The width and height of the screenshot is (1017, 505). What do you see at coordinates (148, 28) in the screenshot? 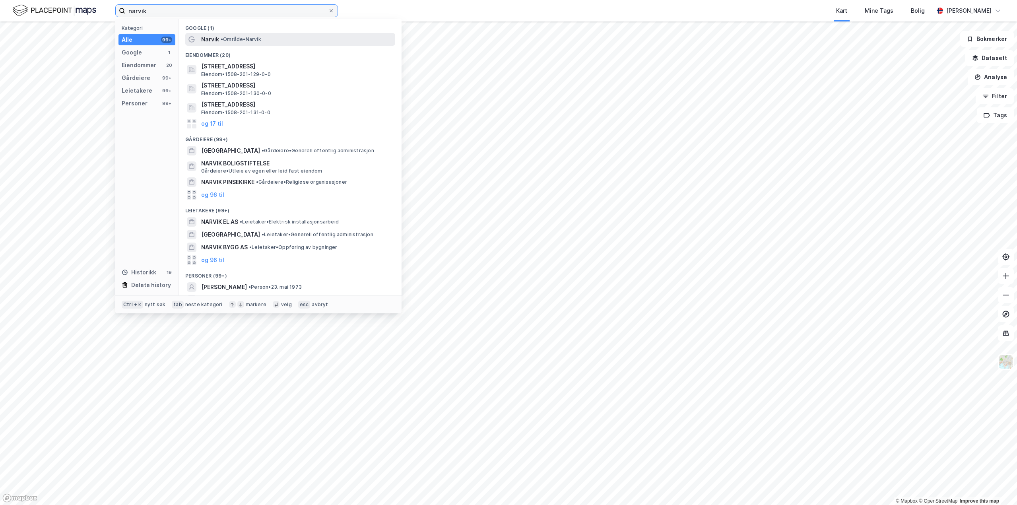
I see `div: Kategori` at bounding box center [148, 28].